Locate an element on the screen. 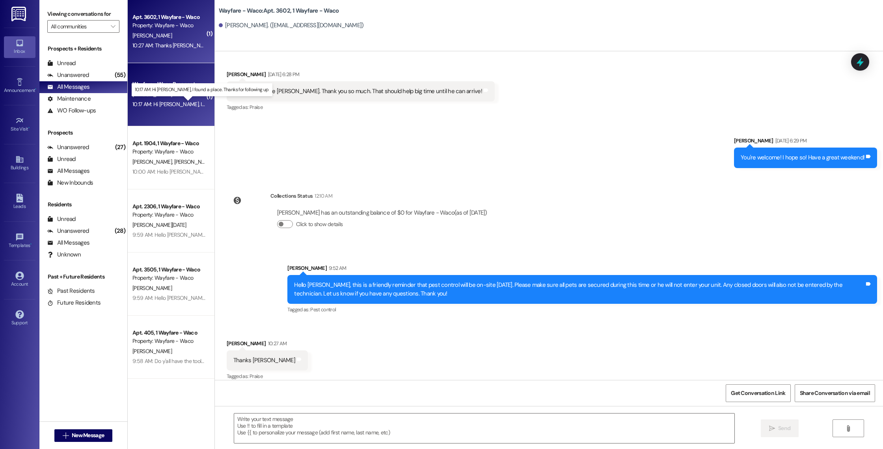 The image size is (883, 449). div: 9:52 AM is located at coordinates (336, 268).